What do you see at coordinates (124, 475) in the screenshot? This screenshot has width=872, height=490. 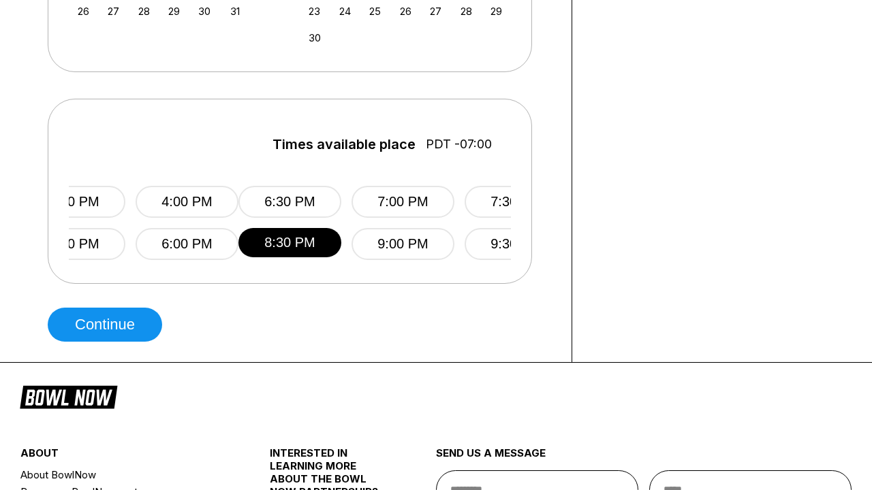 I see `a: About BowlNow` at bounding box center [124, 475].